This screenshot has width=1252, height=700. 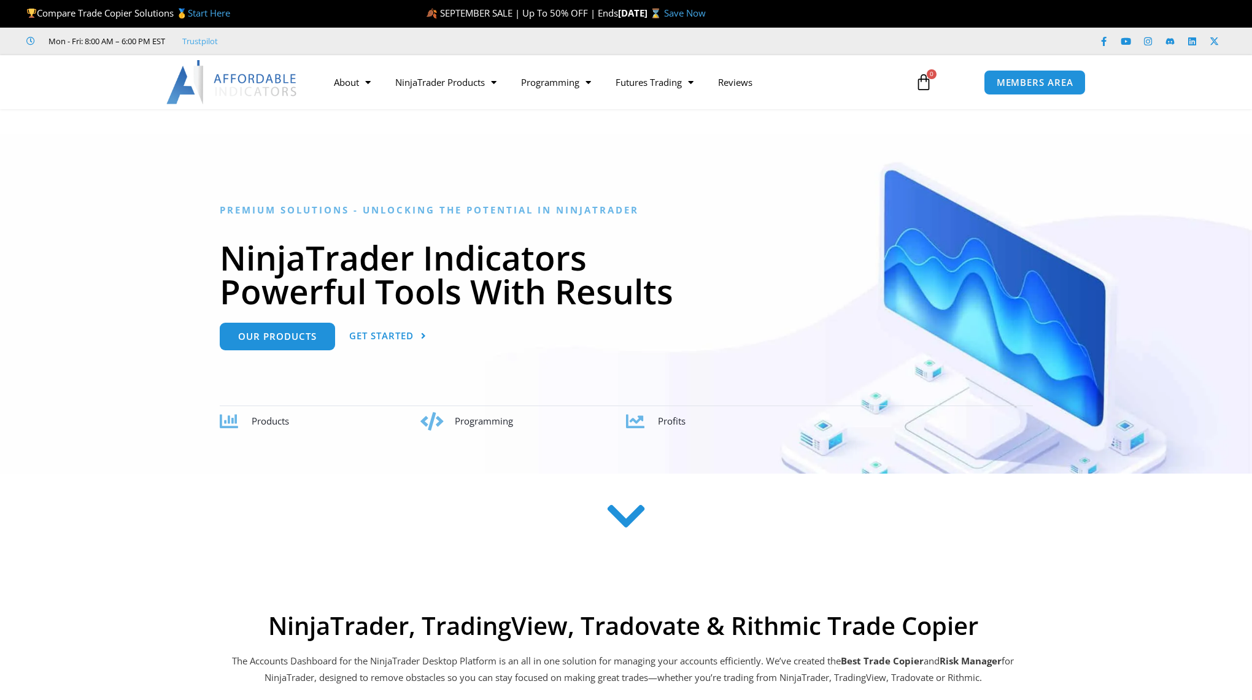 I want to click on span: Profits, so click(x=671, y=421).